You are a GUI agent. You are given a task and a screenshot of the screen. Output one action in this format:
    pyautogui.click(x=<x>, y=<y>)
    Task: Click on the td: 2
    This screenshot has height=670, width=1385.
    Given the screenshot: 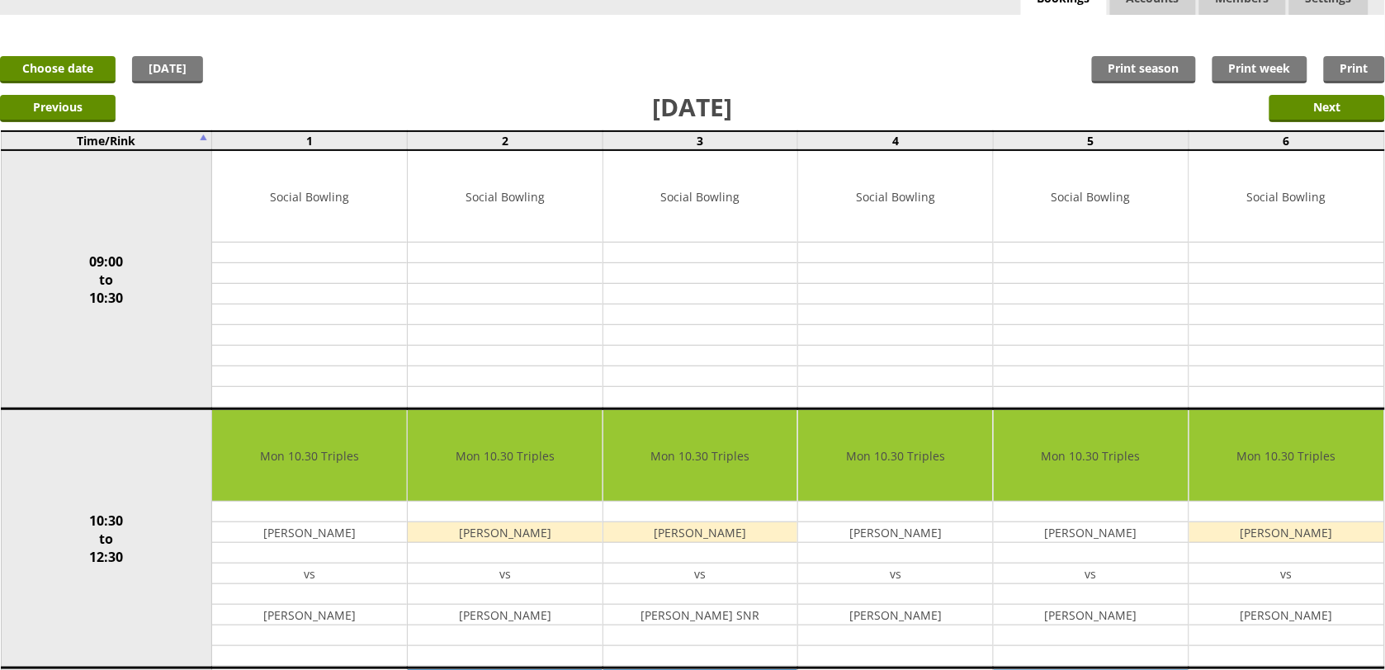 What is the action you would take?
    pyautogui.click(x=505, y=140)
    